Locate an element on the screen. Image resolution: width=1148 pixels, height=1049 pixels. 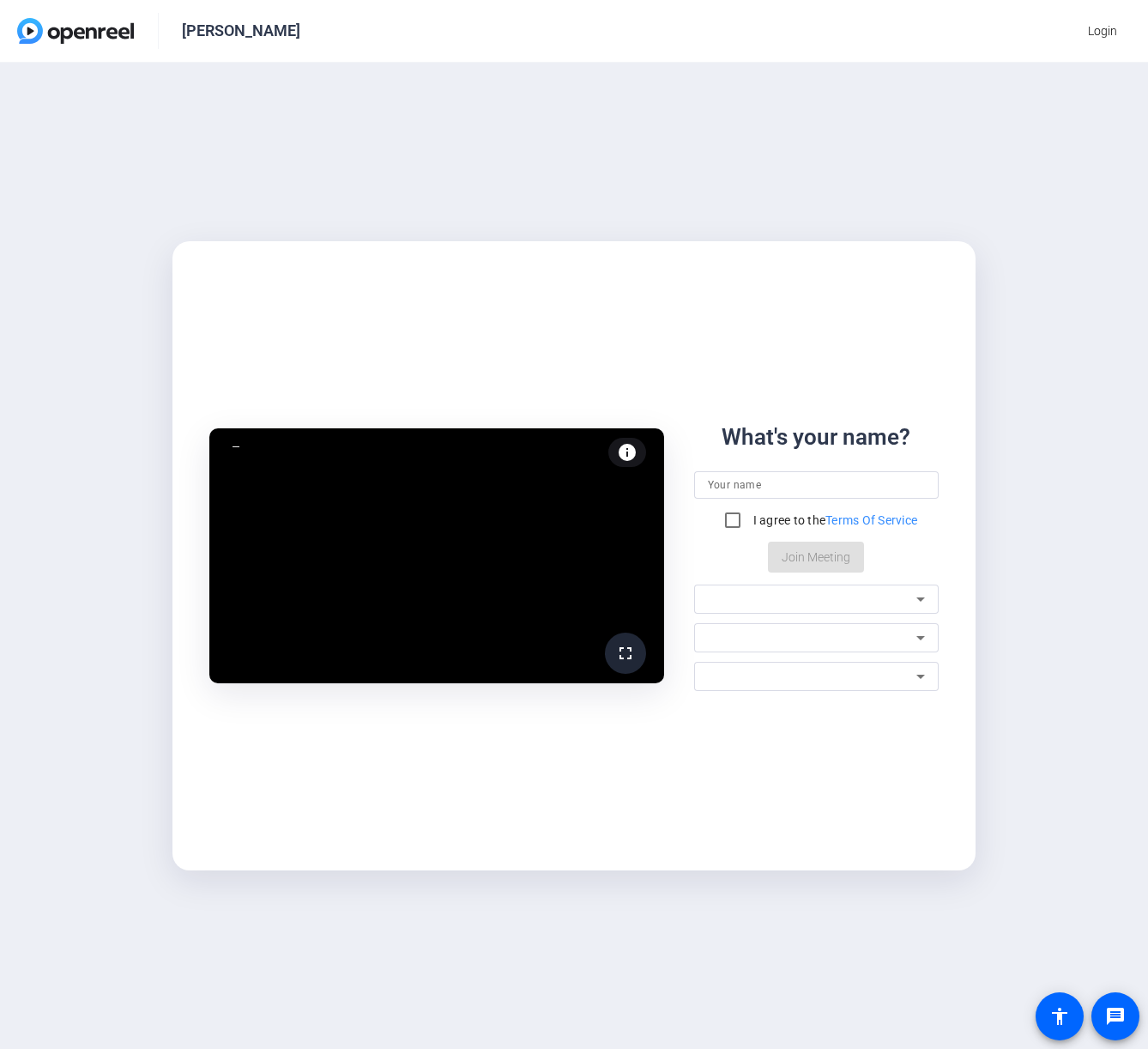
input: Your name is located at coordinates (816, 485).